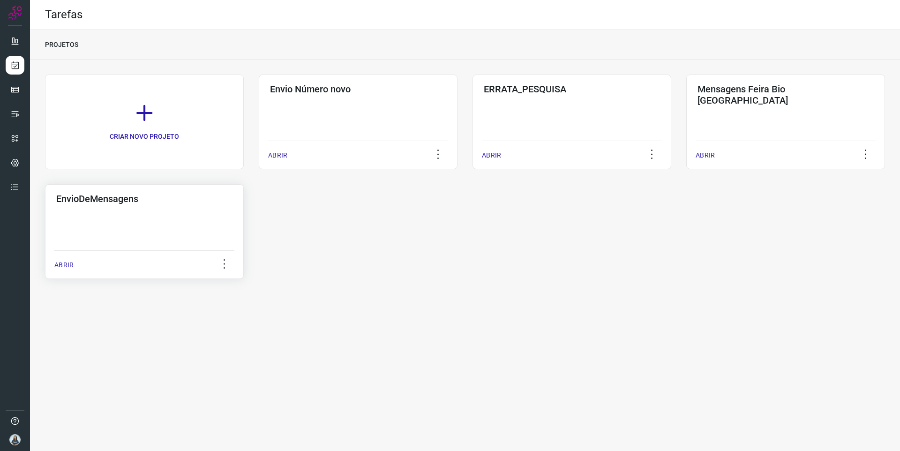 Image resolution: width=900 pixels, height=451 pixels. What do you see at coordinates (144, 199) in the screenshot?
I see `h3: EnvioDeMensagens` at bounding box center [144, 199].